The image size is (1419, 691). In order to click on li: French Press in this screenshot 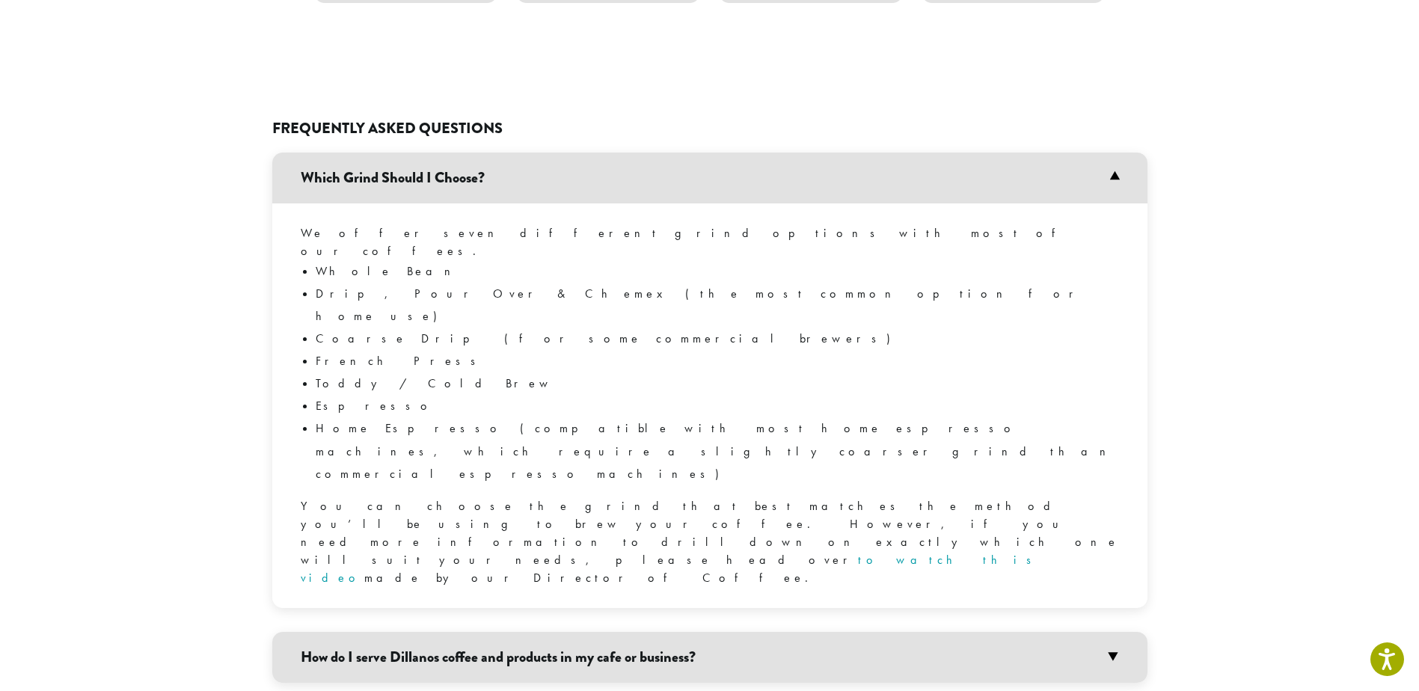, I will do `click(717, 361)`.